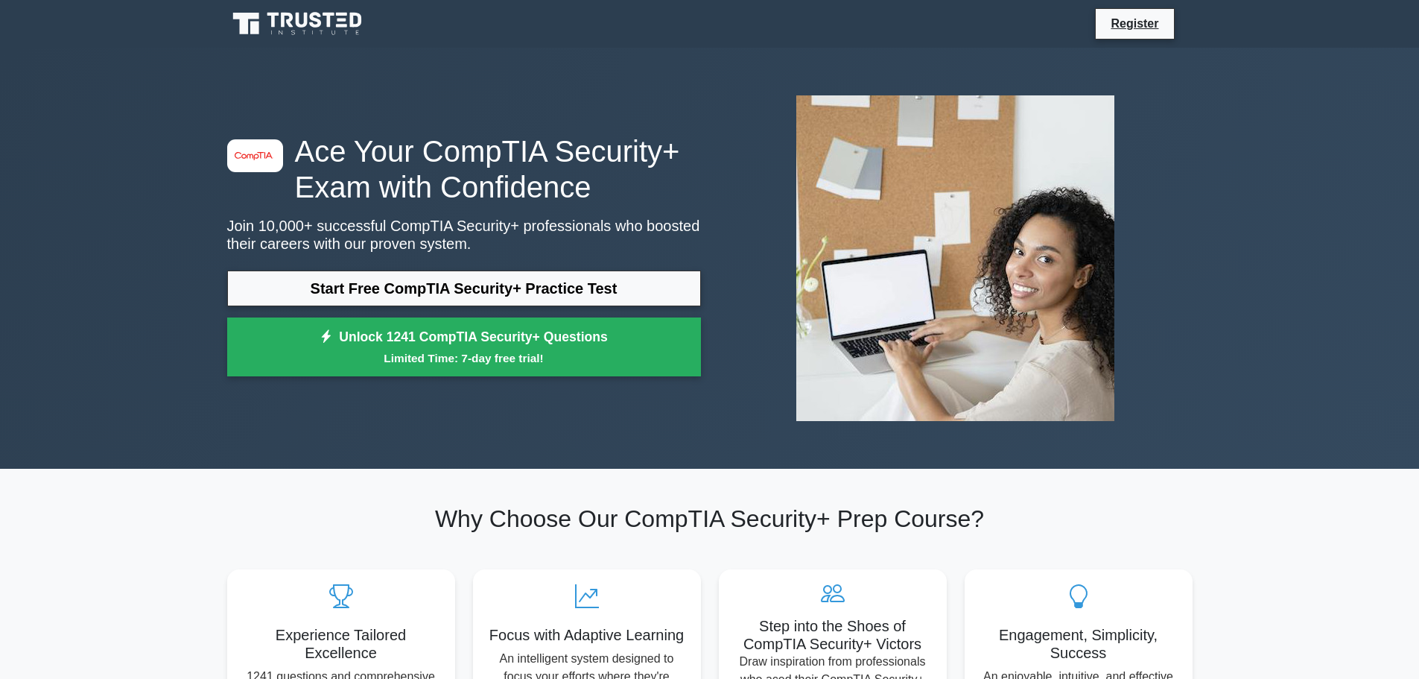 The width and height of the screenshot is (1419, 679). Describe the element at coordinates (464, 235) in the screenshot. I see `p: Join 10,000+ successful CompTIA Security+ professionals who boosted their careers with our proven...` at that location.